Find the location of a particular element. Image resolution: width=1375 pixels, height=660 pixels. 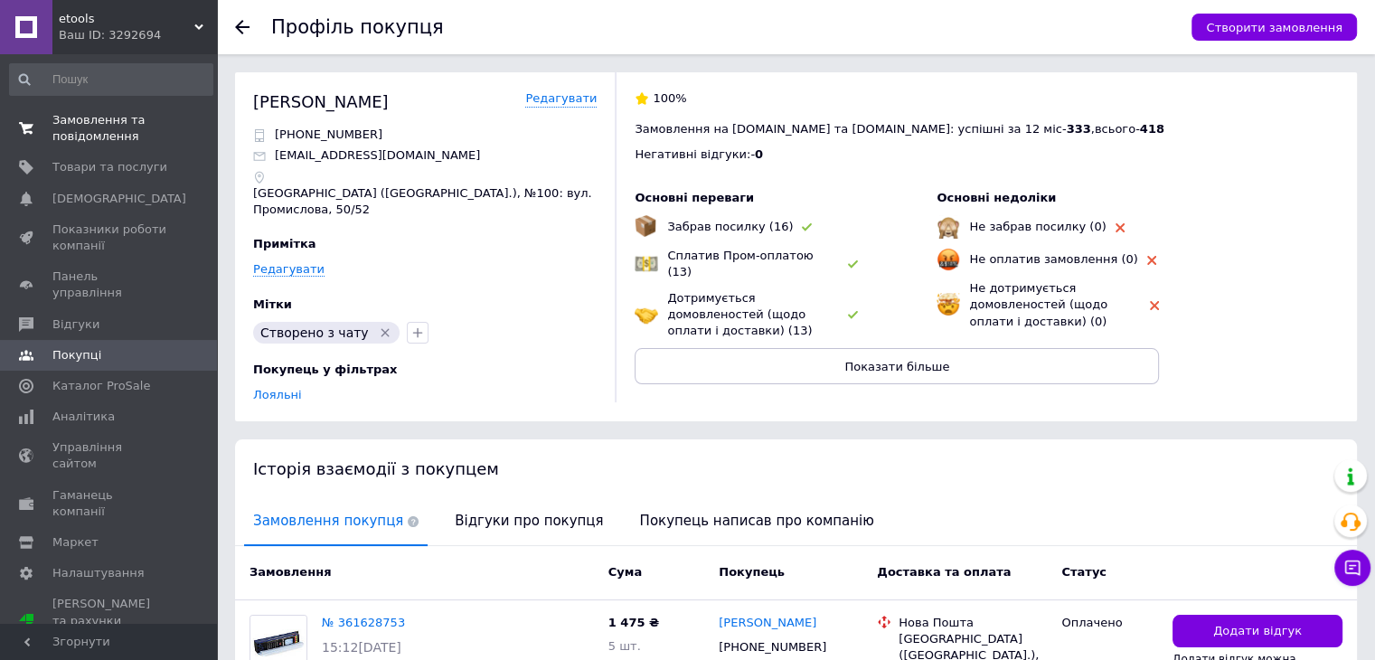

span: Примітка is located at coordinates (285, 243).